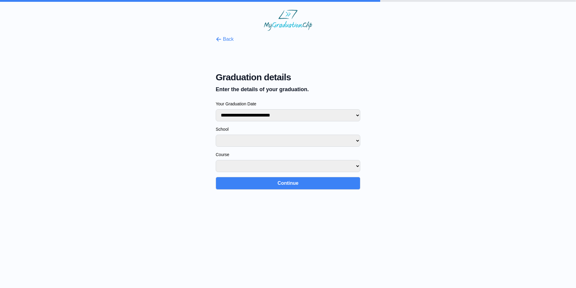 This screenshot has height=288, width=576. What do you see at coordinates (288, 183) in the screenshot?
I see `button: Continue` at bounding box center [288, 183].